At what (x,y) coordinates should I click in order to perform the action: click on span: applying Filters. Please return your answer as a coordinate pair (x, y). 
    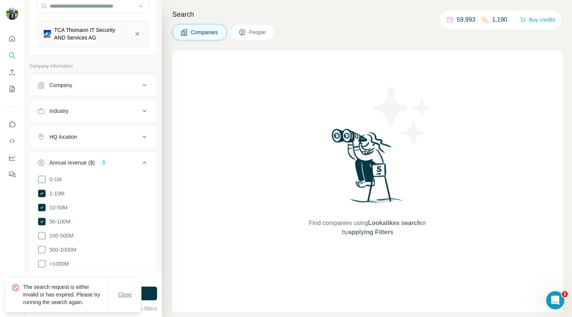
    Looking at the image, I should click on (371, 232).